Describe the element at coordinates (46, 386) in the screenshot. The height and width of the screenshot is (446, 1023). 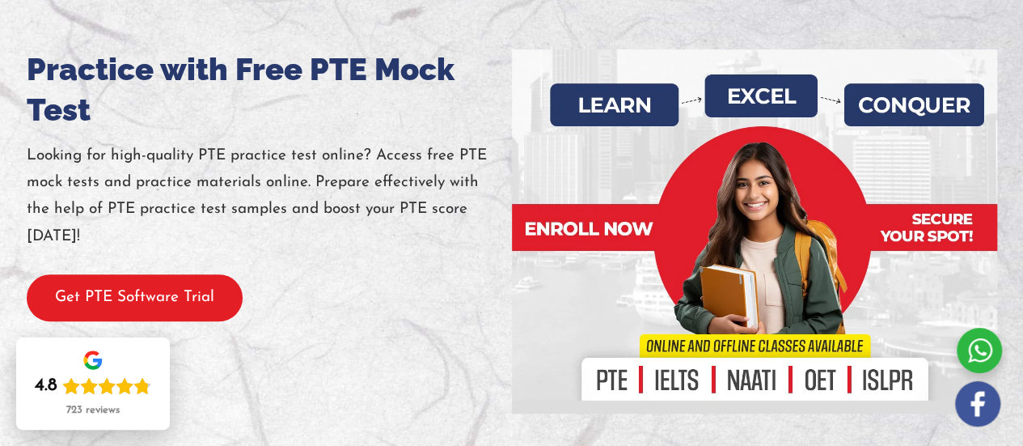
I see `div: 4.8` at that location.